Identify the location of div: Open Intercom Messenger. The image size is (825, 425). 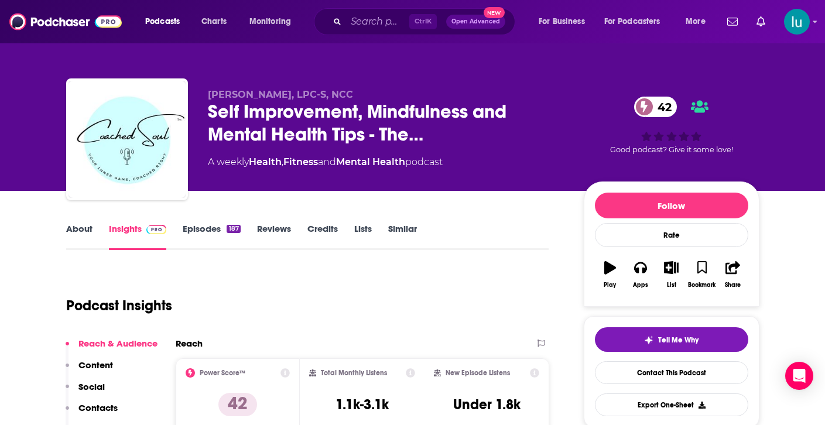
(799, 376).